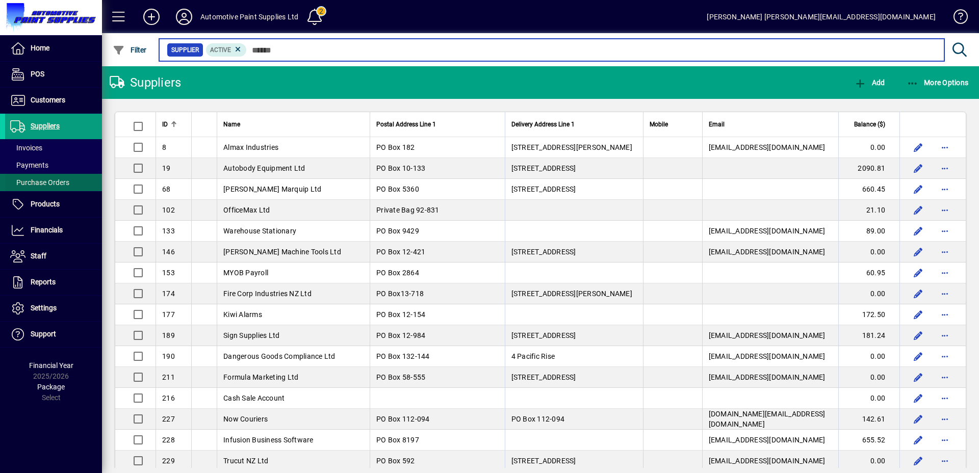 The image size is (979, 473). I want to click on span: Invoices, so click(26, 148).